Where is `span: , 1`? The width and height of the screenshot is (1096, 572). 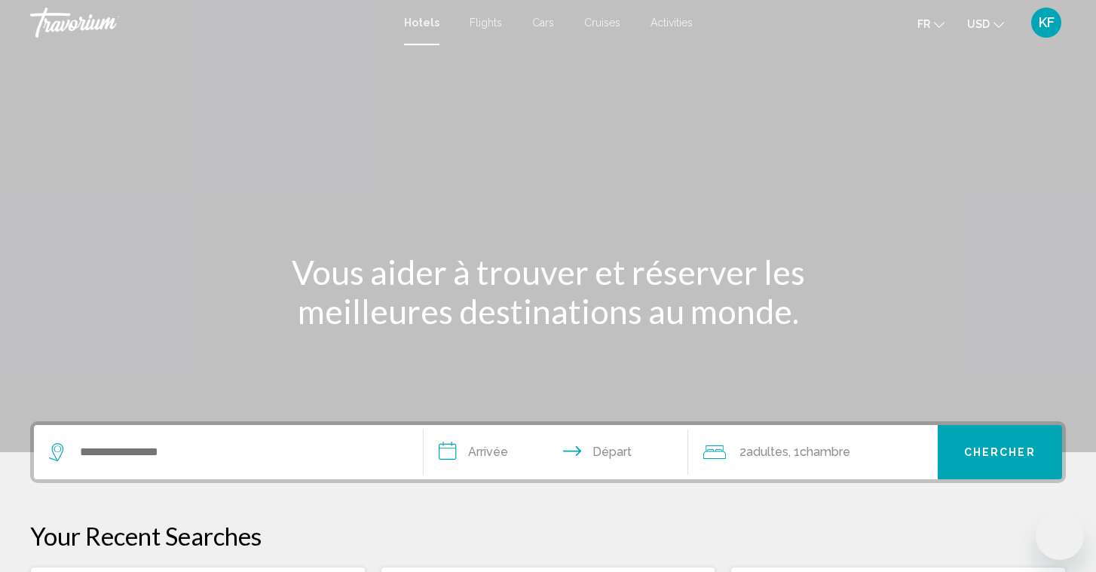 span: , 1 is located at coordinates (819, 452).